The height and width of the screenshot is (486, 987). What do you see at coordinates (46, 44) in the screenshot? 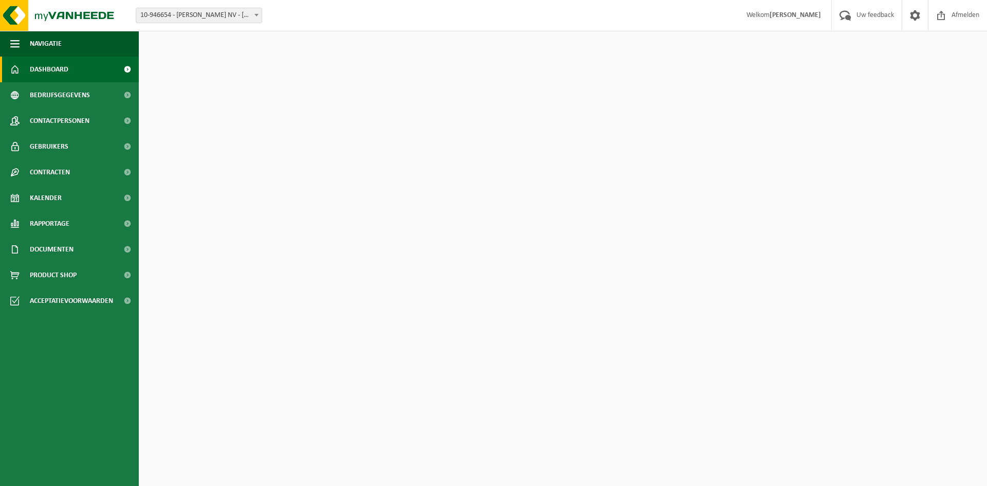
I see `span: Navigatie` at bounding box center [46, 44].